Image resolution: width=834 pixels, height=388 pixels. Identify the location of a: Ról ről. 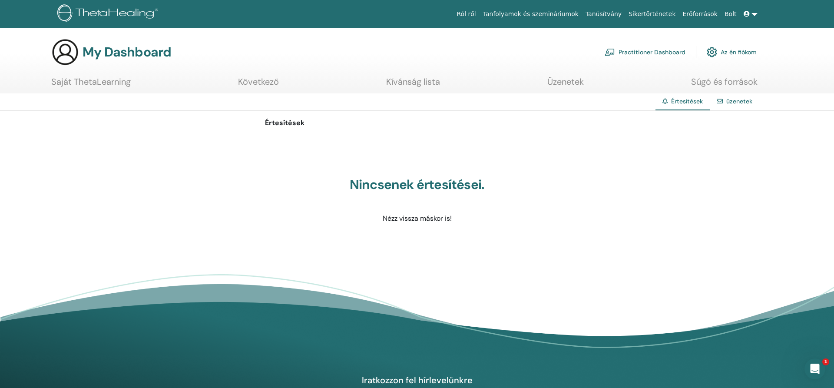
(467, 14).